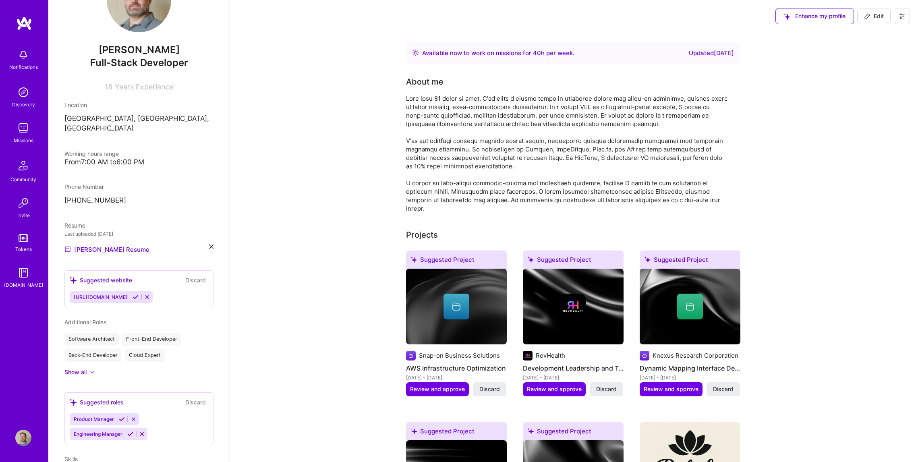 This screenshot has width=916, height=462. What do you see at coordinates (23, 104) in the screenshot?
I see `div: Discovery` at bounding box center [23, 104].